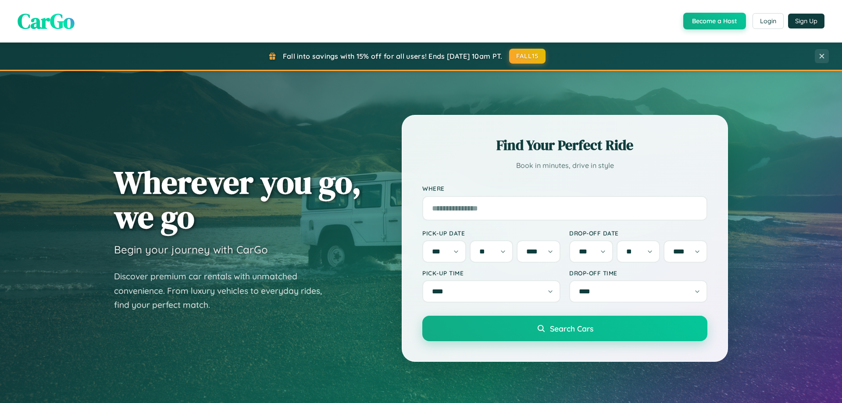 This screenshot has width=842, height=403. Describe the element at coordinates (768, 21) in the screenshot. I see `button: Login` at that location.